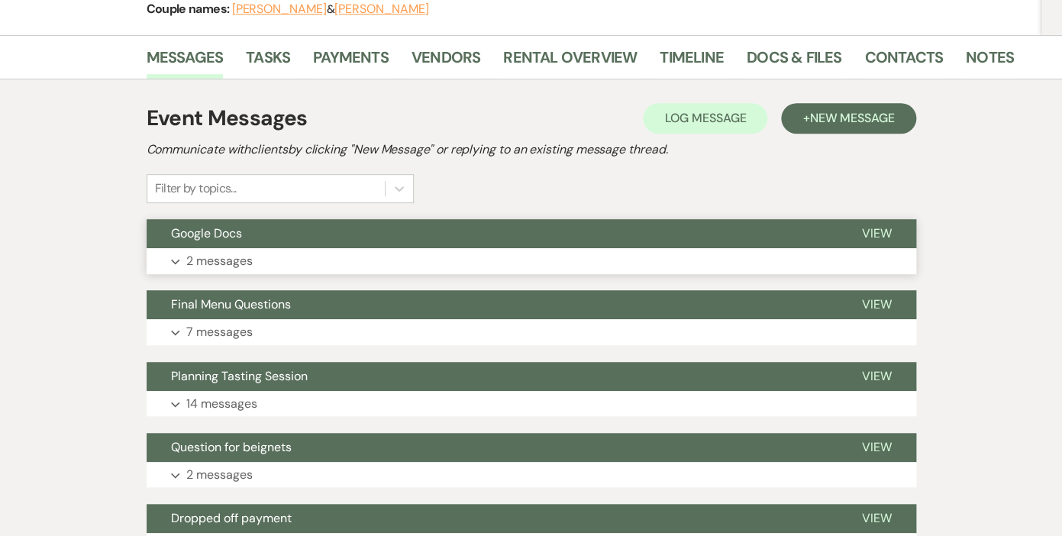  I want to click on button: +New Message, so click(848, 118).